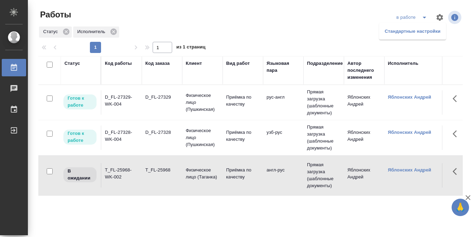 The width and height of the screenshot is (476, 237). Describe the element at coordinates (80, 175) in the screenshot. I see `div: Исполнитель назначен, приступать к работе пока рано` at that location.